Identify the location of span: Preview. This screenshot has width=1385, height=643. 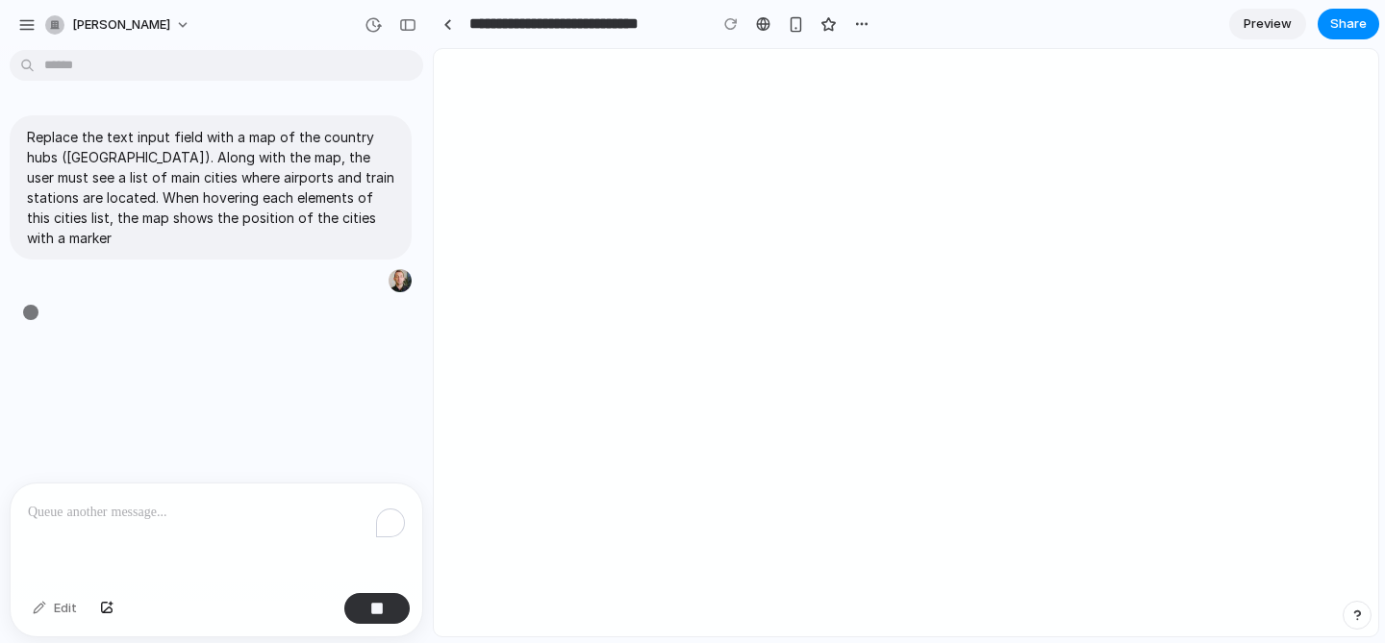
(1268, 24).